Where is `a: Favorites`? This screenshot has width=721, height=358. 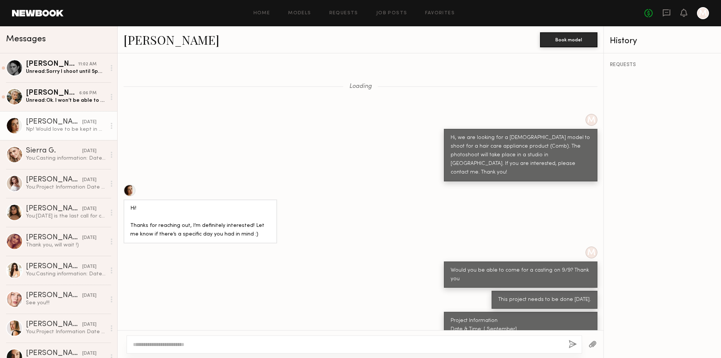 a: Favorites is located at coordinates (440, 13).